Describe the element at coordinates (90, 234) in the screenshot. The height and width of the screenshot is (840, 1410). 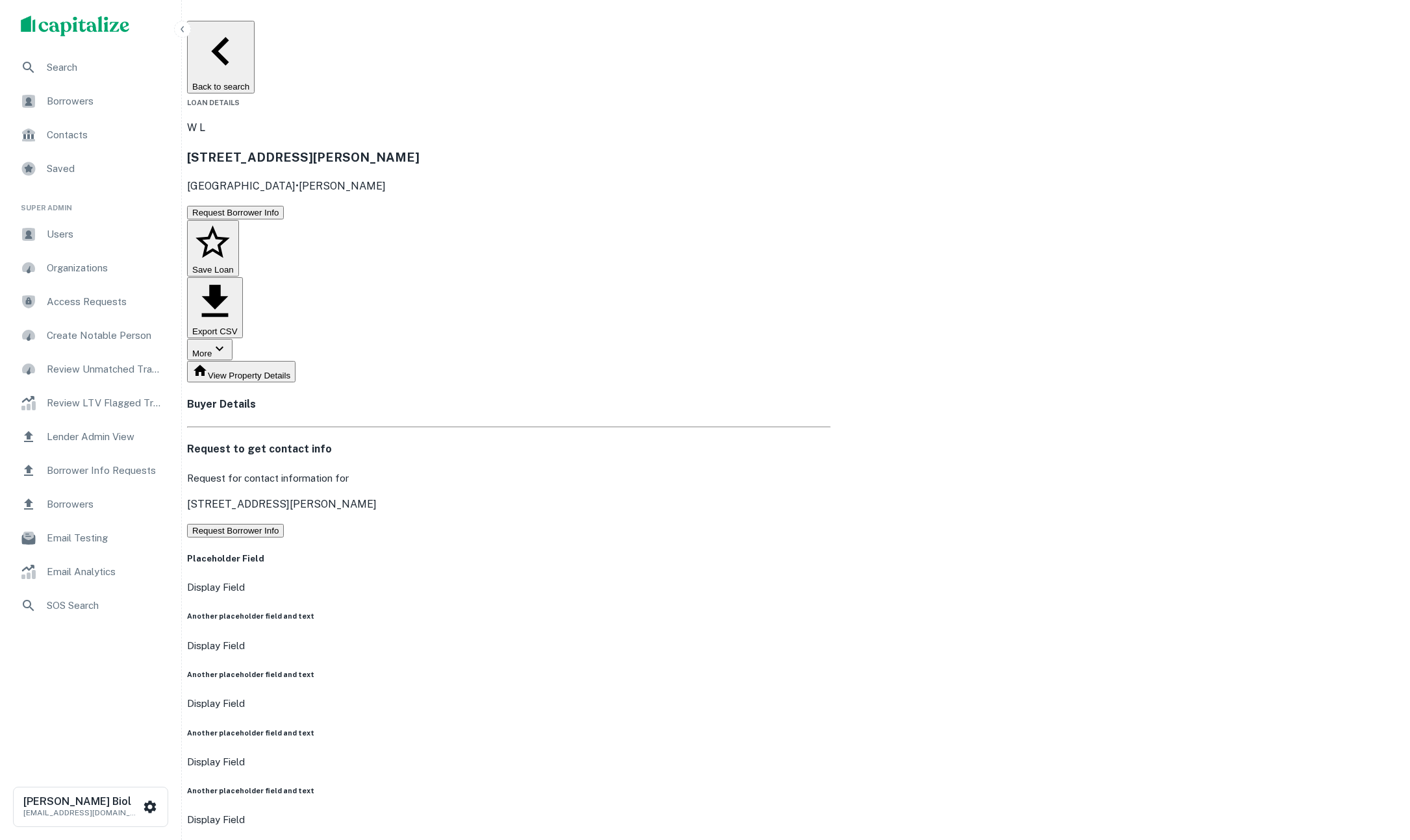
I see `a: Users` at that location.